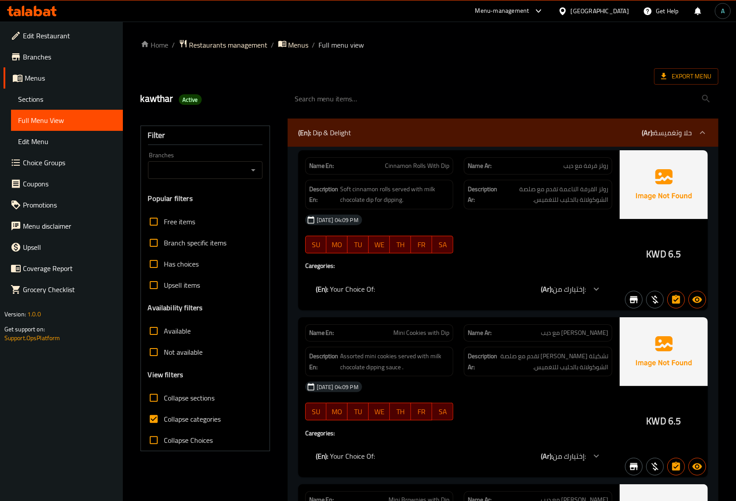 This screenshot has height=501, width=736. What do you see at coordinates (69, 57) in the screenshot?
I see `span: Branches` at bounding box center [69, 57].